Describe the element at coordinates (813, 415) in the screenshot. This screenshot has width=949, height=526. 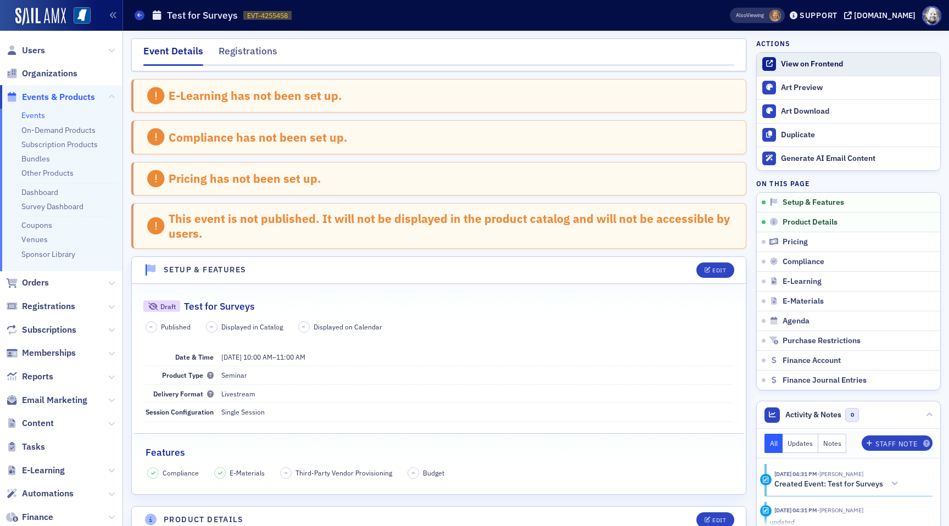
I see `span: Activity & Notes` at that location.